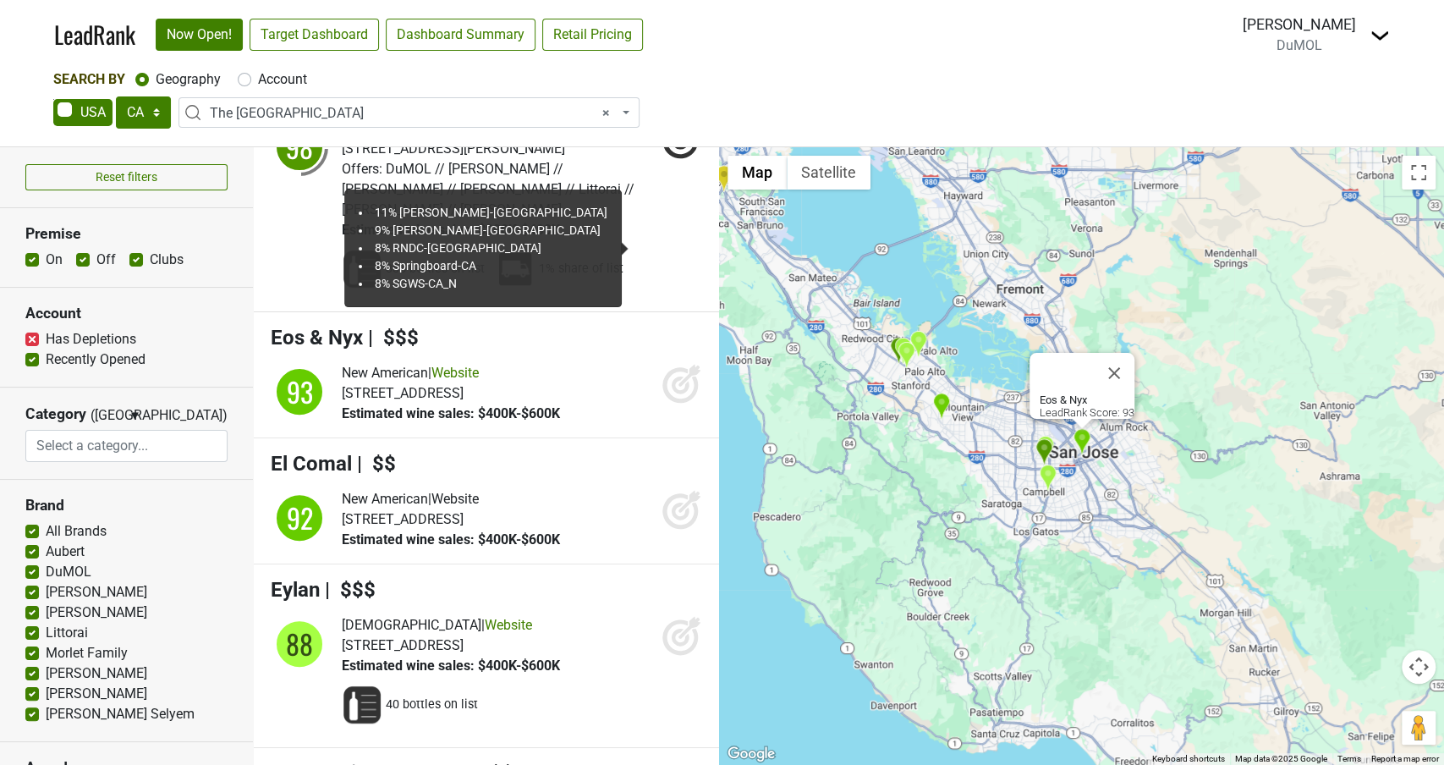 Image resolution: width=1444 pixels, height=765 pixels. What do you see at coordinates (1044, 452) in the screenshot?
I see `div: Augustine` at bounding box center [1044, 452].